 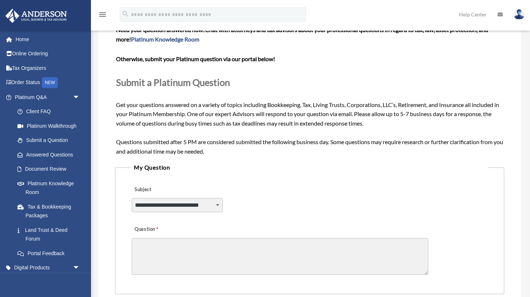 I want to click on a: Platinum Q&Aarrow_drop_down, so click(x=48, y=97).